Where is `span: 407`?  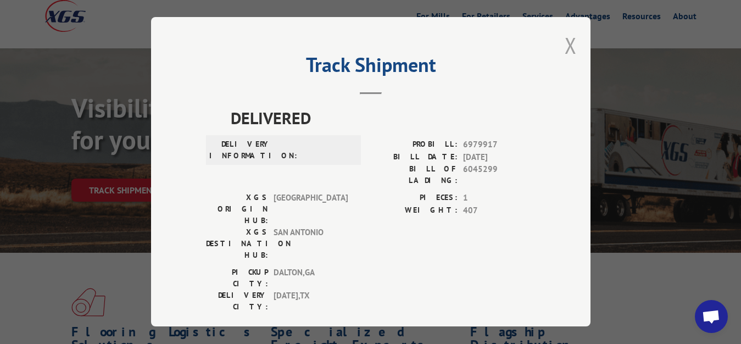 span: 407 is located at coordinates (500, 210).